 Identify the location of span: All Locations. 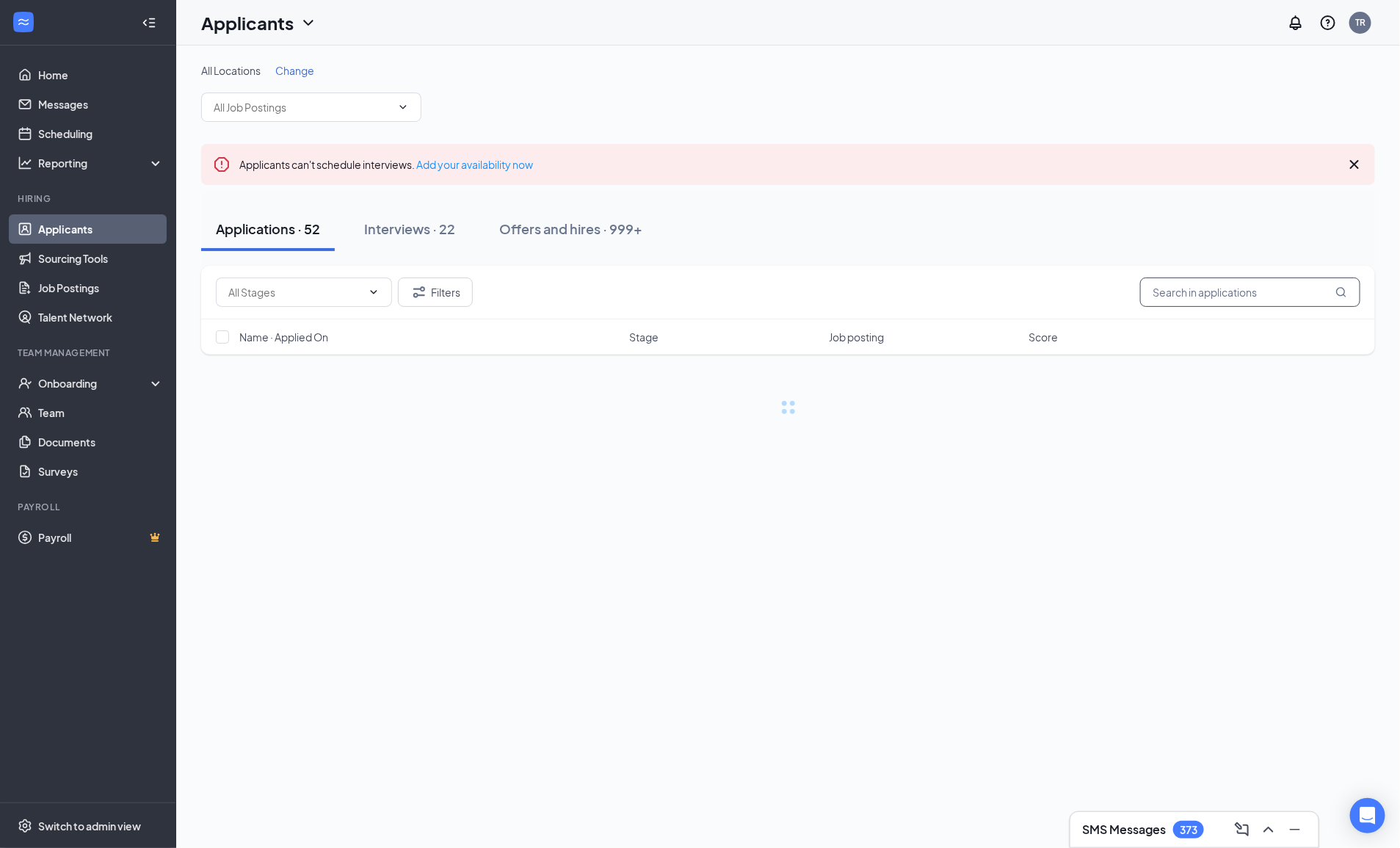
(230, 70).